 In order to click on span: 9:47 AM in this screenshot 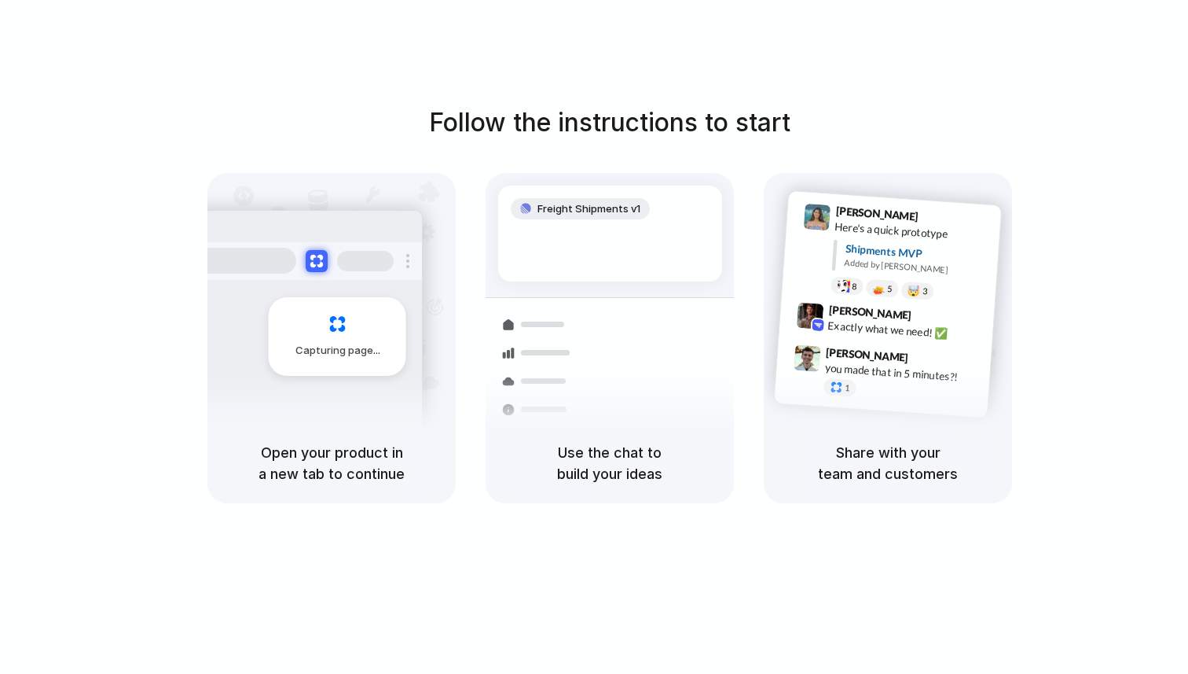, I will do `click(929, 360)`.